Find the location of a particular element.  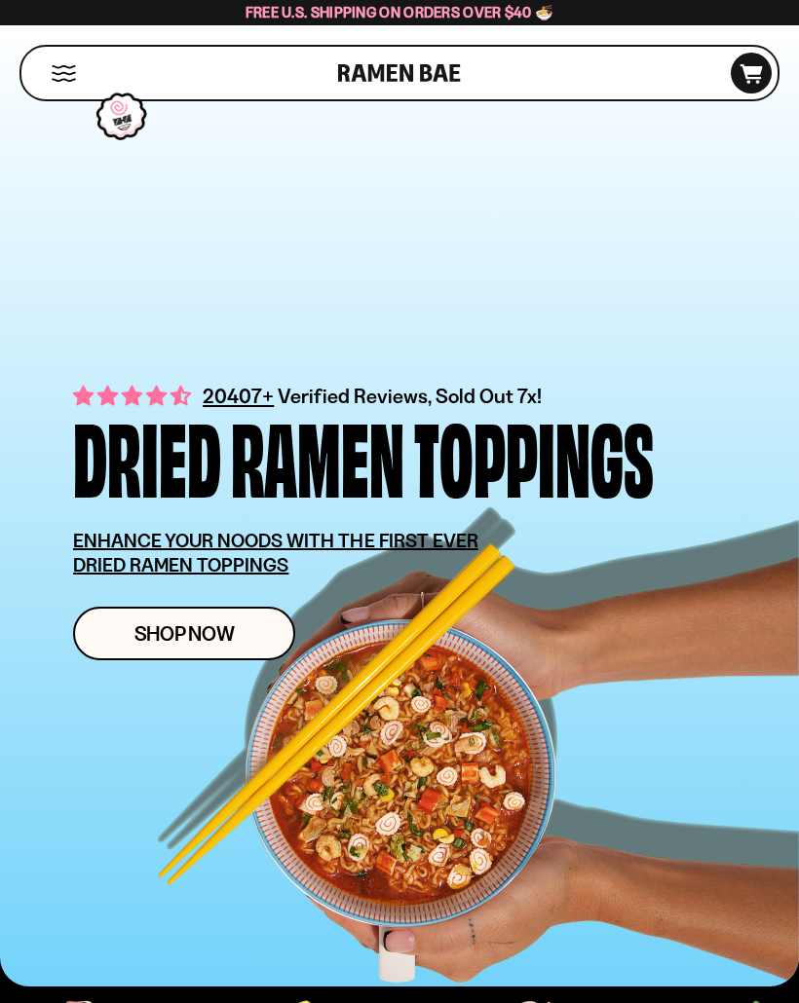

span: Shop Now is located at coordinates (184, 633).